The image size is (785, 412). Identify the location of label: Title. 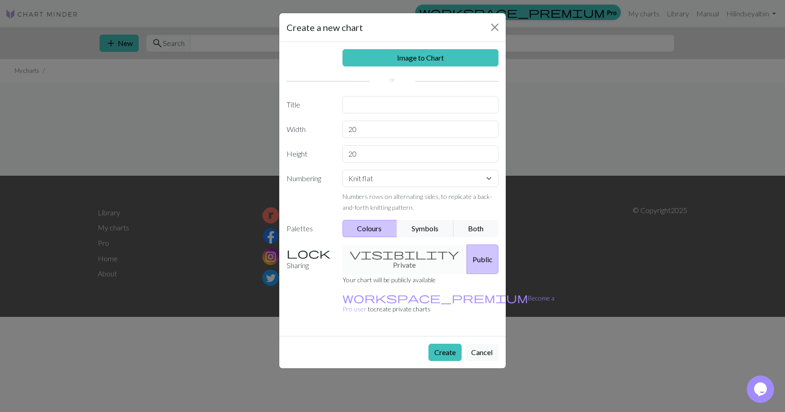
(309, 105).